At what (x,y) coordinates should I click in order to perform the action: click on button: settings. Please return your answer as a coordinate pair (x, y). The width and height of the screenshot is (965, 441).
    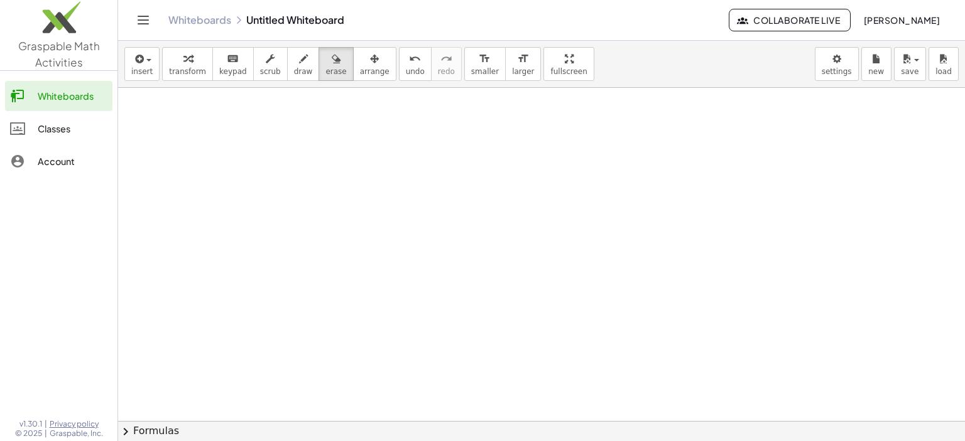
    Looking at the image, I should click on (837, 64).